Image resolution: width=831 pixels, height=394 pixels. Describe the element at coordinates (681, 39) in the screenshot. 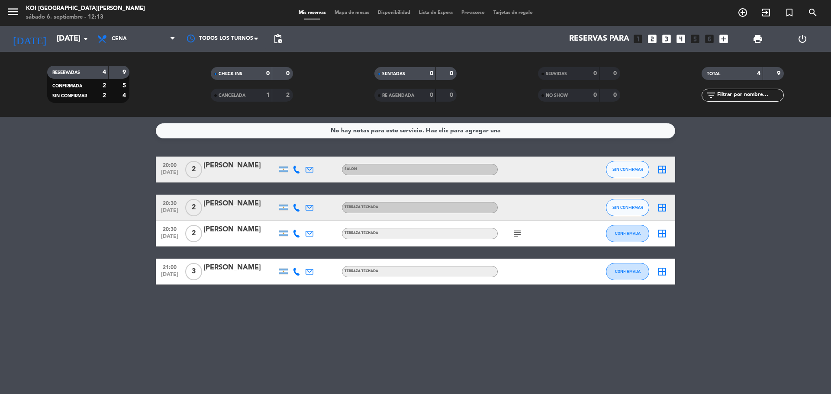

I see `i: looks_4` at that location.